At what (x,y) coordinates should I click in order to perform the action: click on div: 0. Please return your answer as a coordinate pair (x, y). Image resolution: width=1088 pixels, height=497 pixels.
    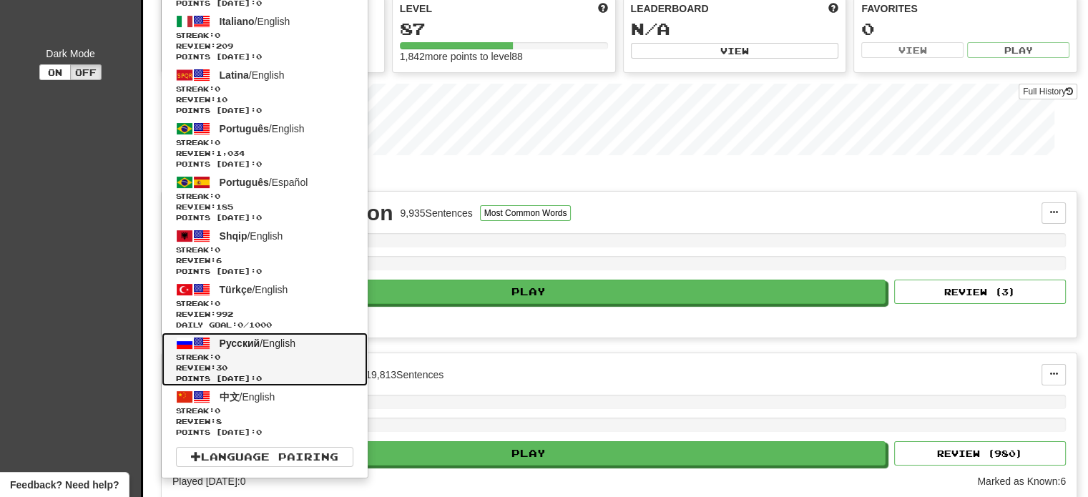
    Looking at the image, I should click on (965, 29).